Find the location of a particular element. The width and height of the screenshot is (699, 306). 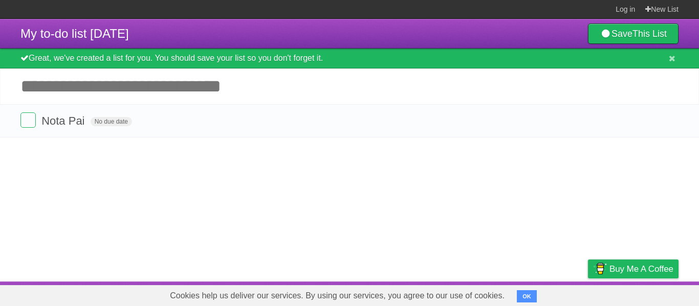

a: Buy me a coffee is located at coordinates (633, 269).